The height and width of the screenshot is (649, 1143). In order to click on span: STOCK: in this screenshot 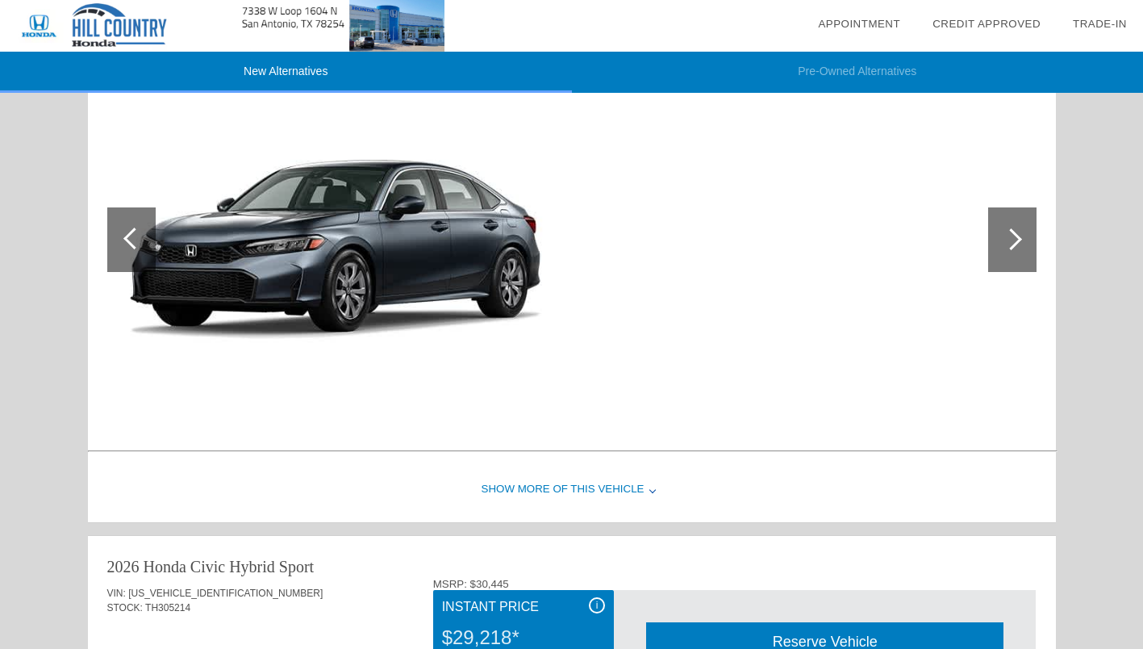, I will do `click(125, 608)`.